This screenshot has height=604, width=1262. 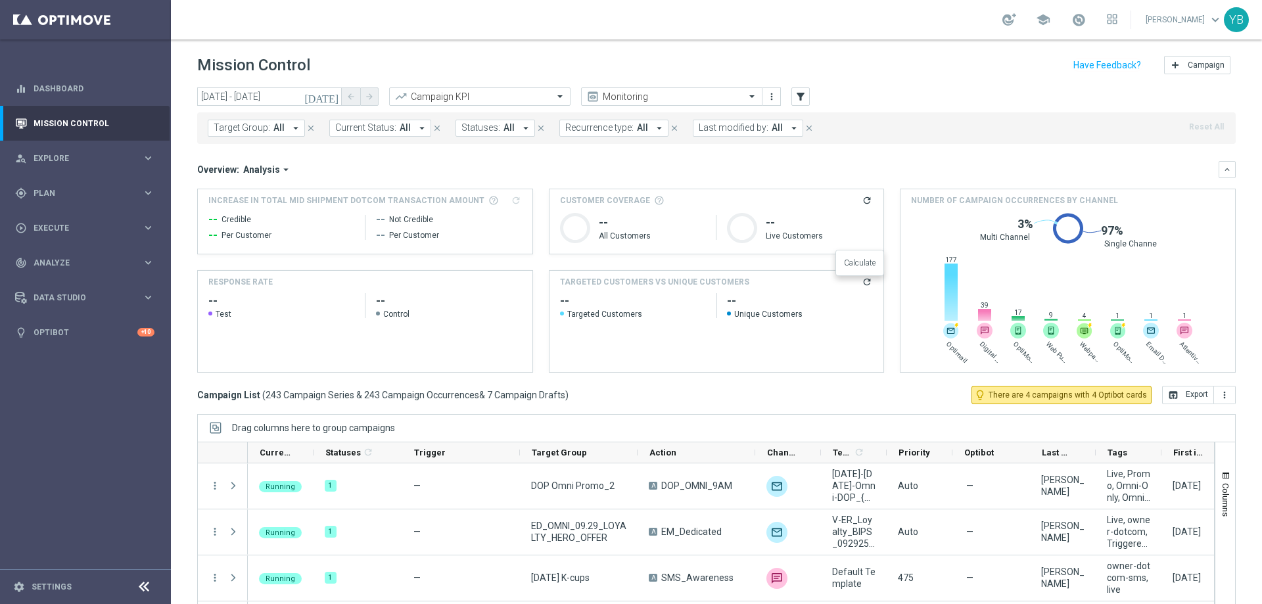 I want to click on span: Columns, so click(x=1226, y=500).